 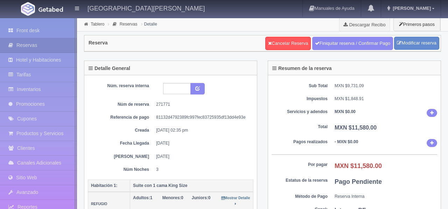 What do you see at coordinates (202, 104) in the screenshot?
I see `dd: 271771` at bounding box center [202, 104].